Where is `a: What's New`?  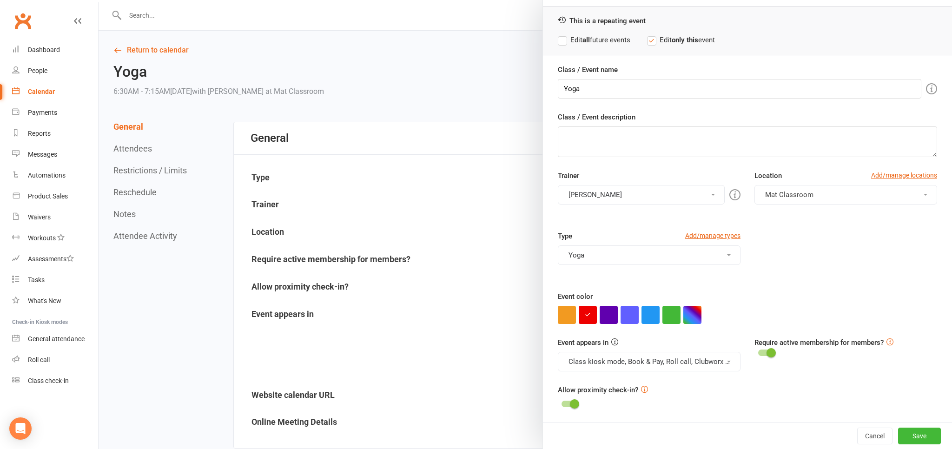
a: What's New is located at coordinates (55, 301).